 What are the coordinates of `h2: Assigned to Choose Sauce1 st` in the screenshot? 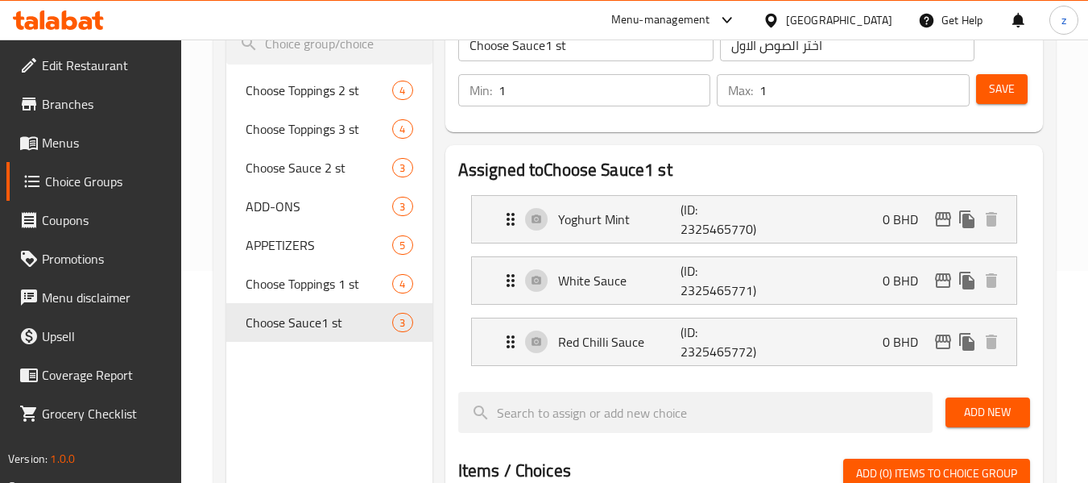 It's located at (744, 170).